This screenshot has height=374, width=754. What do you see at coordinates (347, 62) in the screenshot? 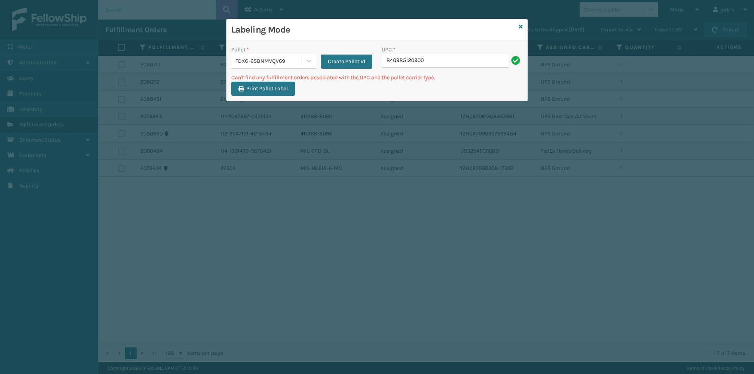
I see `button: Create Pallet Id` at bounding box center [347, 62].